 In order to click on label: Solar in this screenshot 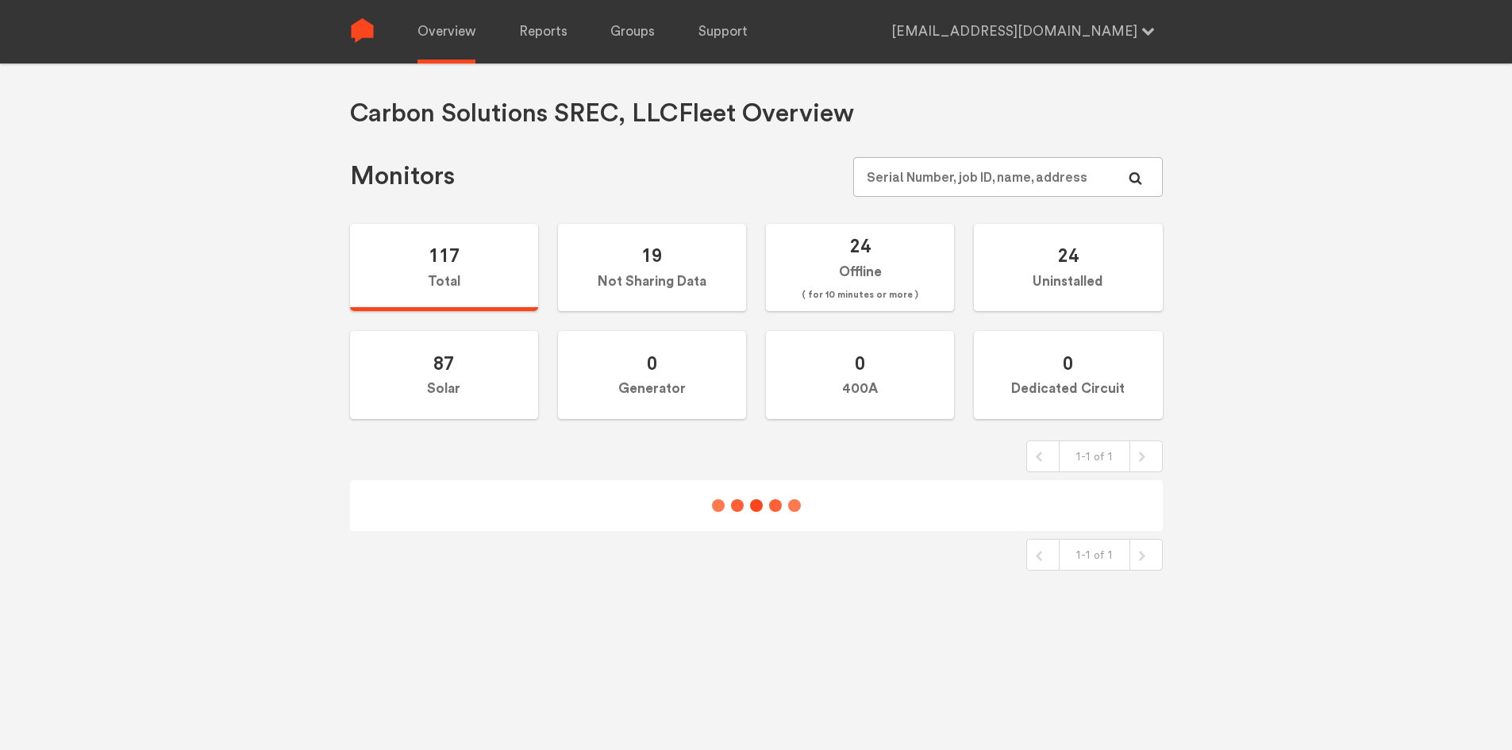, I will do `click(444, 375)`.